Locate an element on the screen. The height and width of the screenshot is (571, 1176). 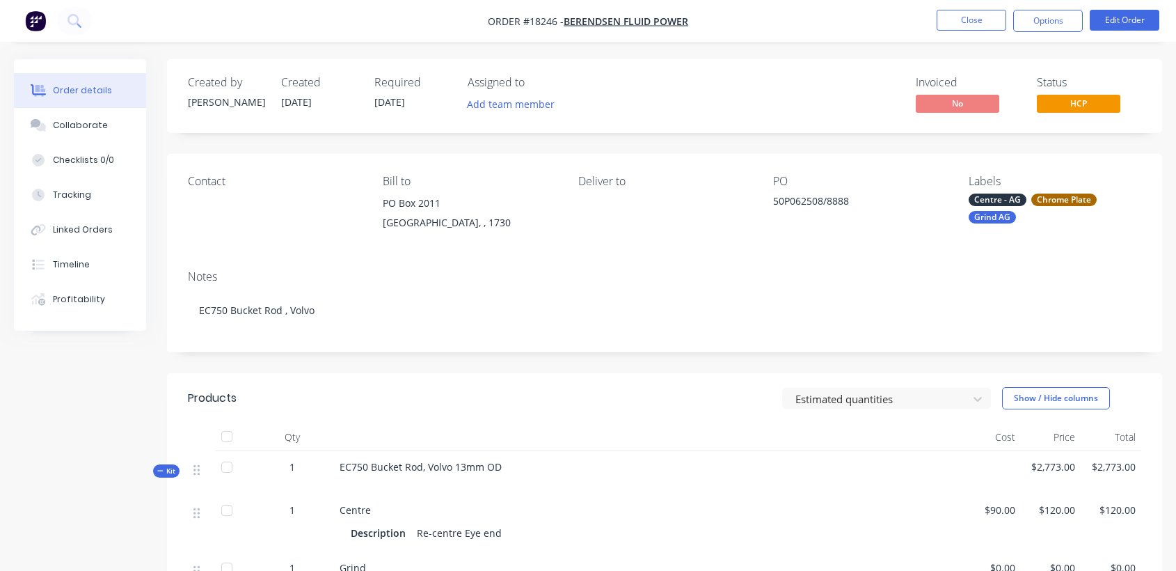
button: Kit is located at coordinates (166, 470).